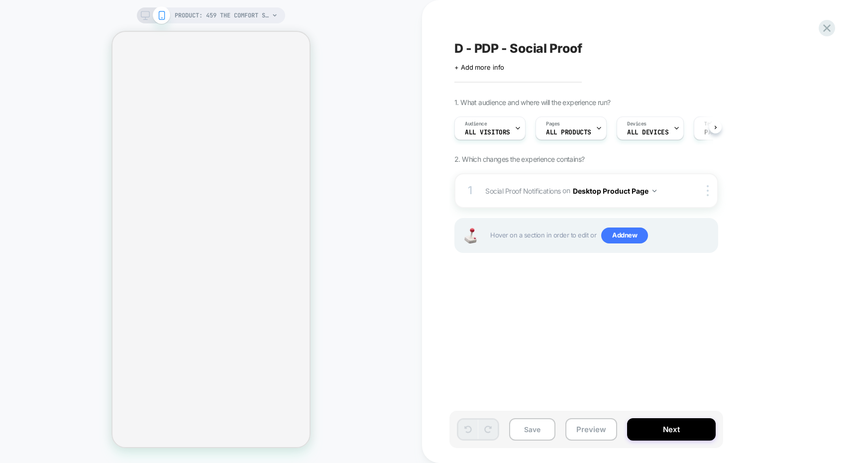 This screenshot has width=860, height=463. I want to click on span: Pages, so click(553, 124).